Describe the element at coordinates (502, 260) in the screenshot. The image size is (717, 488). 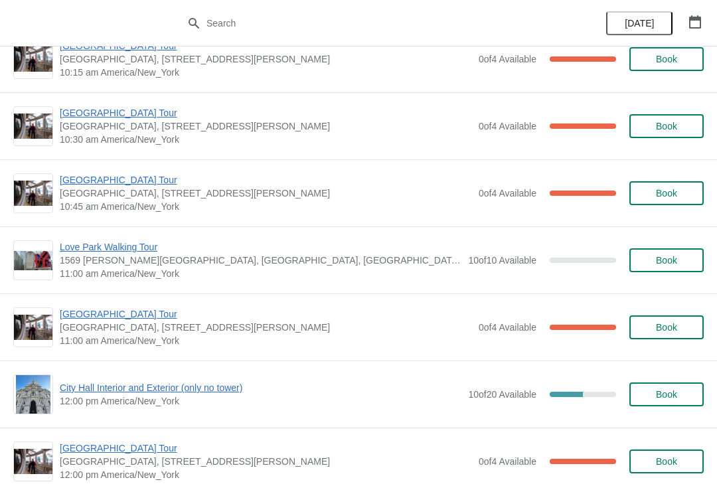
I see `span: 10 of 10 Available` at that location.